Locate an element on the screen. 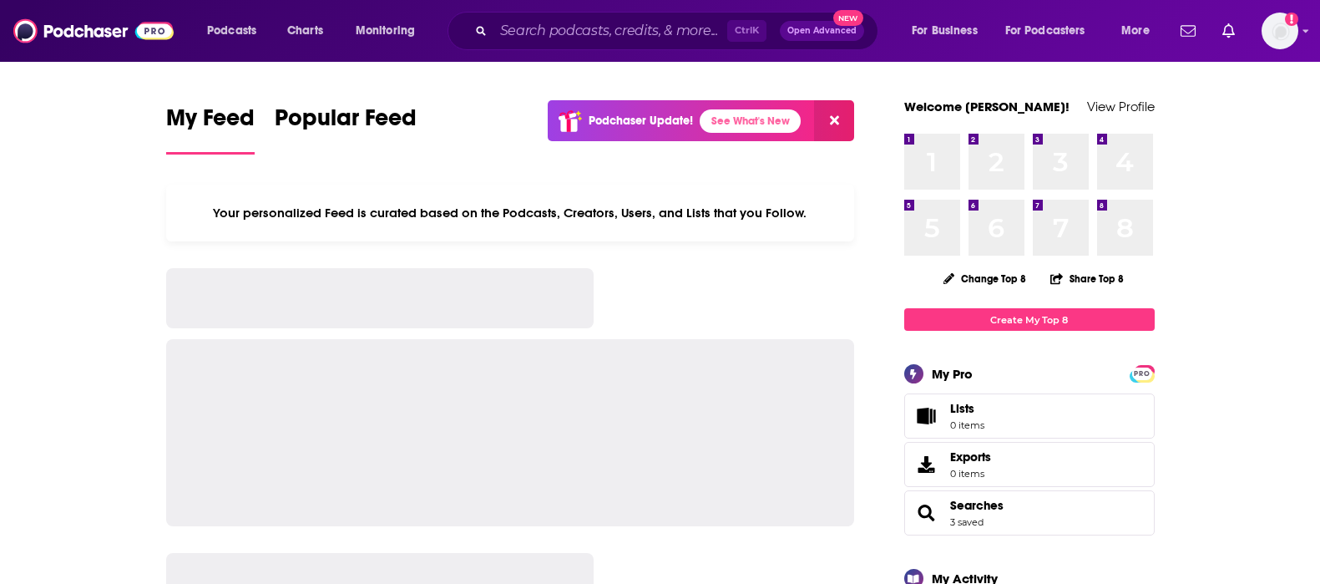 The image size is (1320, 584). img: Podchaser - Follow, Share and Rate Podcasts is located at coordinates (94, 31).